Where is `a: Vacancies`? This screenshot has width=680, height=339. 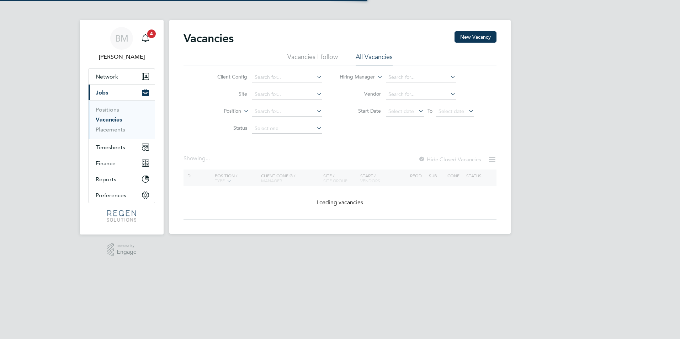 a: Vacancies is located at coordinates (109, 119).